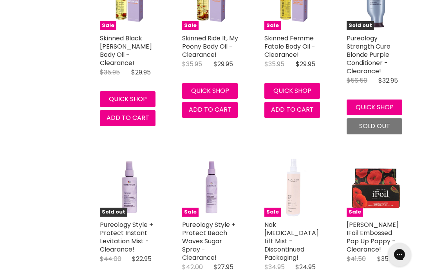  Describe the element at coordinates (129, 188) in the screenshot. I see `a: Pureology Style + Protect Instant Levitation Mist - Clearance! Sold out` at that location.